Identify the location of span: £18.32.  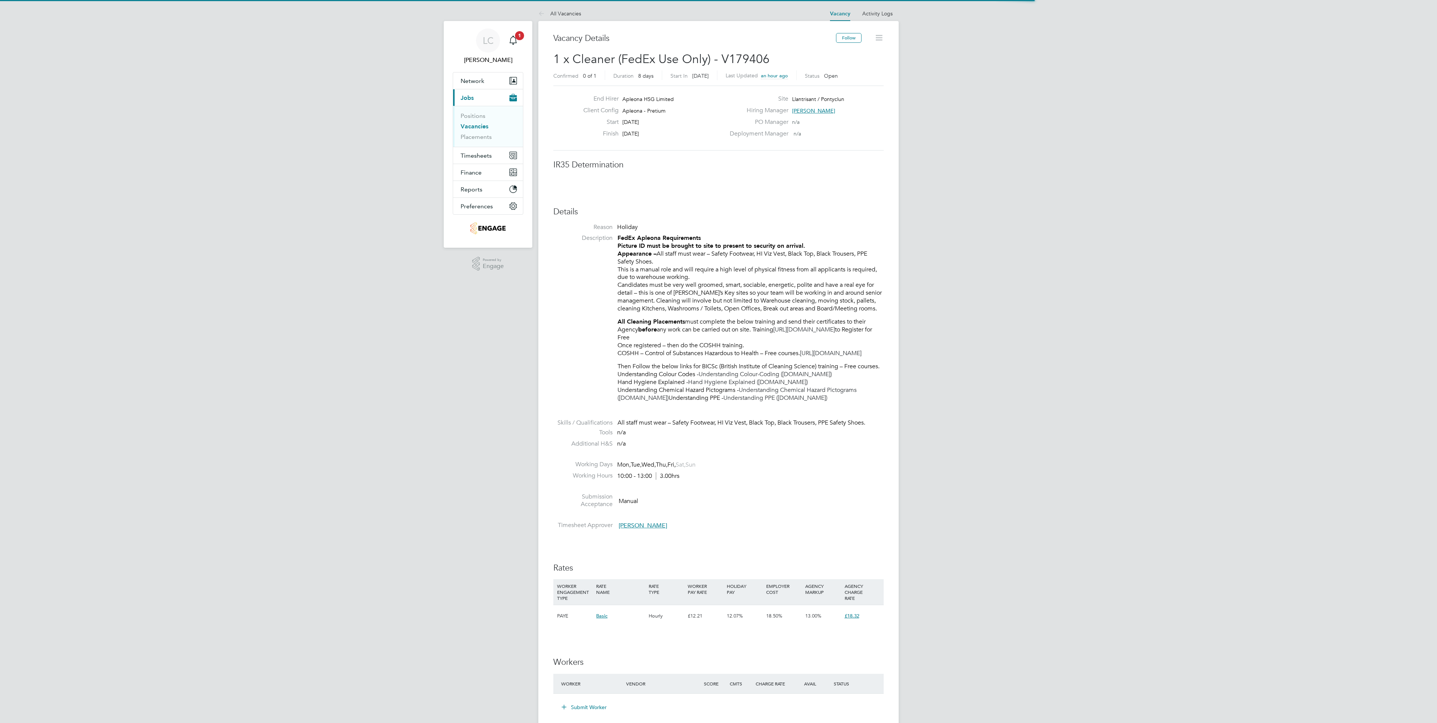
(852, 616).